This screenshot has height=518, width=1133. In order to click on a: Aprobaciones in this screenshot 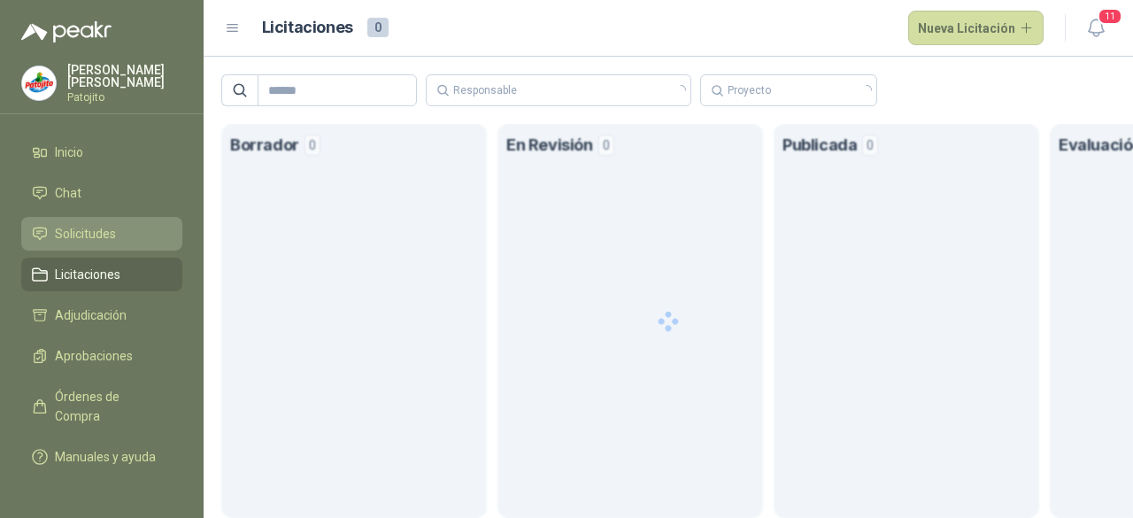, I will do `click(102, 356)`.